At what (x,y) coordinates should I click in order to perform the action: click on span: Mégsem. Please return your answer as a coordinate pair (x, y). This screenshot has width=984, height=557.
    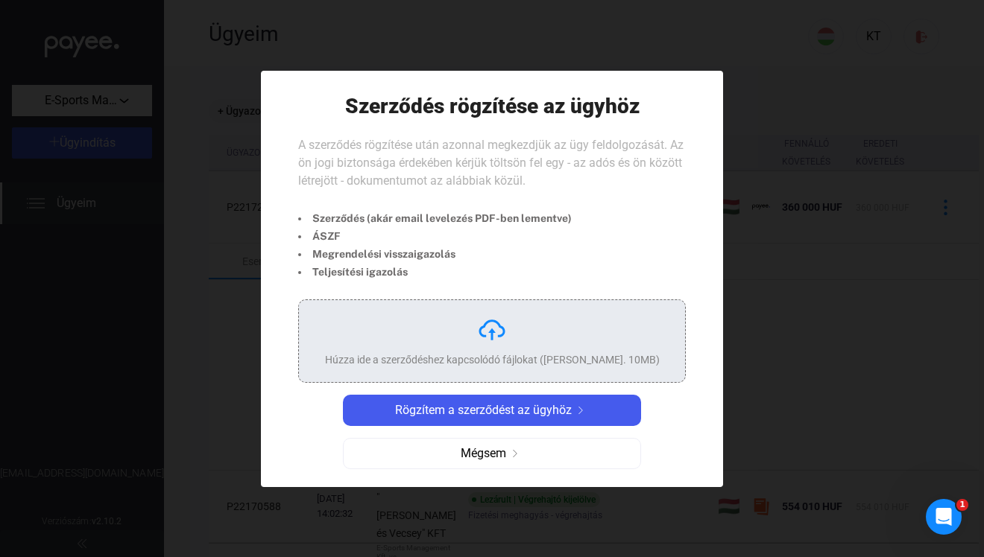
    Looking at the image, I should click on (483, 454).